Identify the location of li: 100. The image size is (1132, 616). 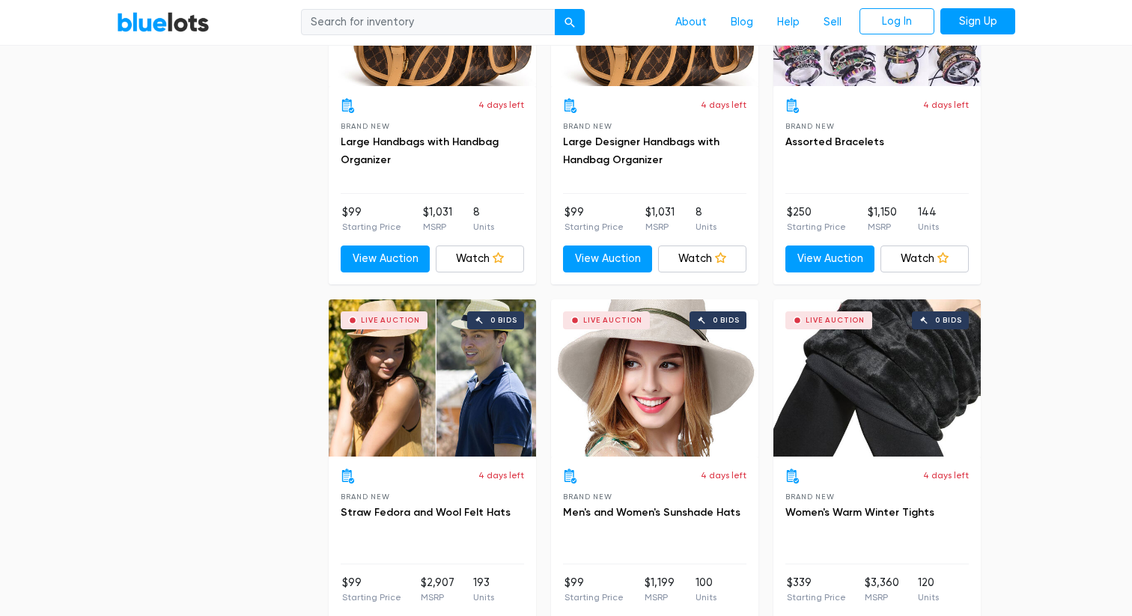
(706, 590).